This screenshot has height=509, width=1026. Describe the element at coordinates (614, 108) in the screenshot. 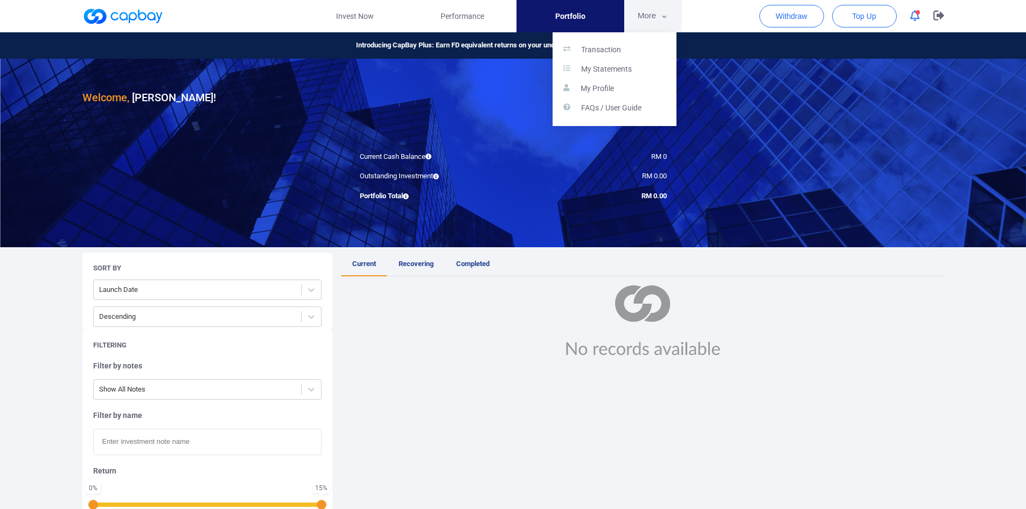

I see `a: FAQs / User Guide` at that location.